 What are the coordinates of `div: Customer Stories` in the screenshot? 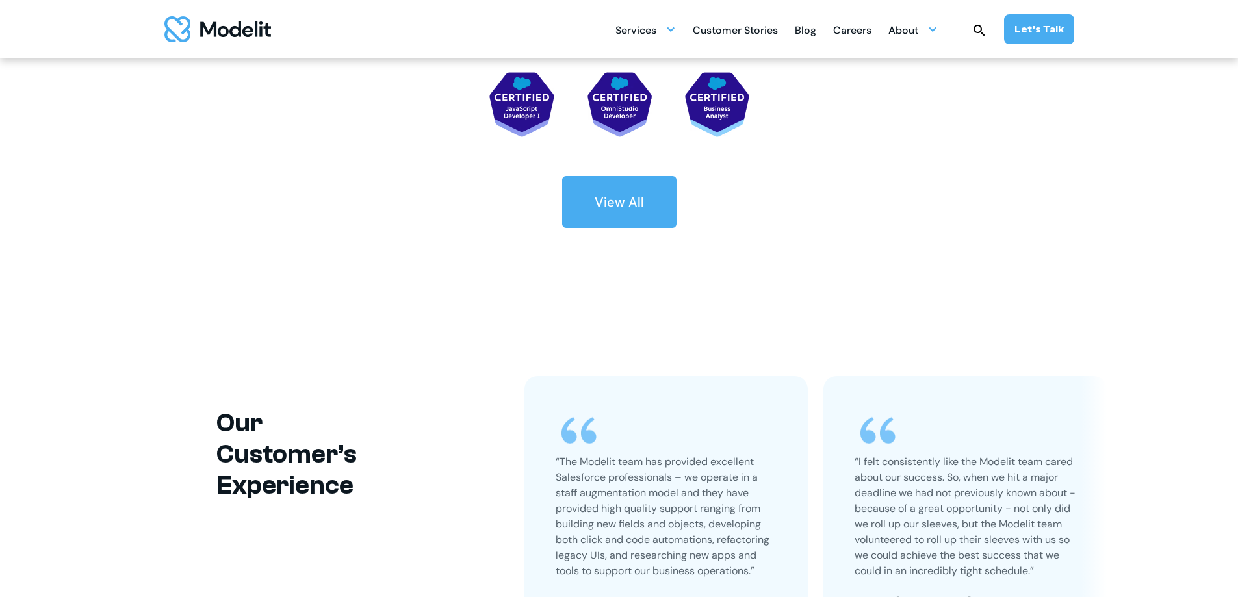 It's located at (735, 31).